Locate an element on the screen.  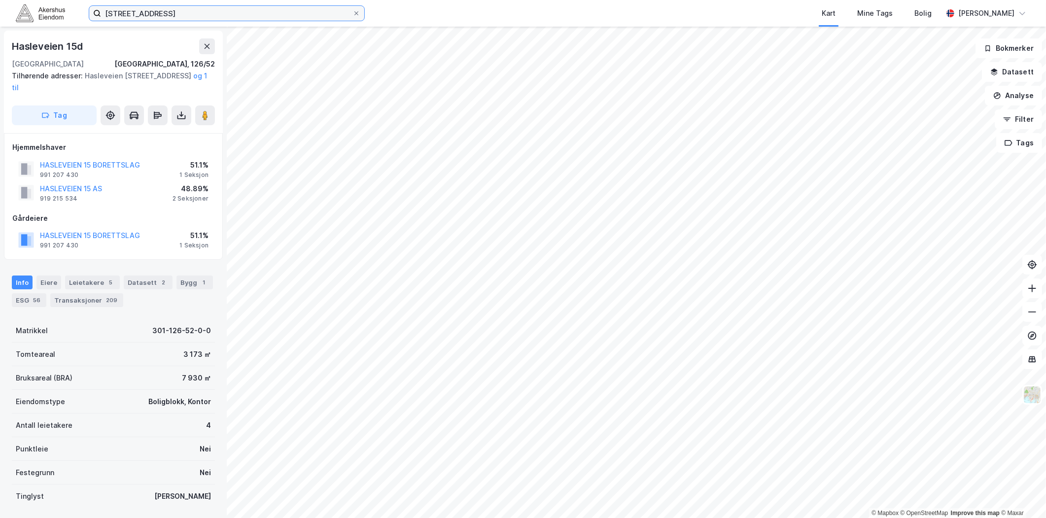
div: Info is located at coordinates (22, 283).